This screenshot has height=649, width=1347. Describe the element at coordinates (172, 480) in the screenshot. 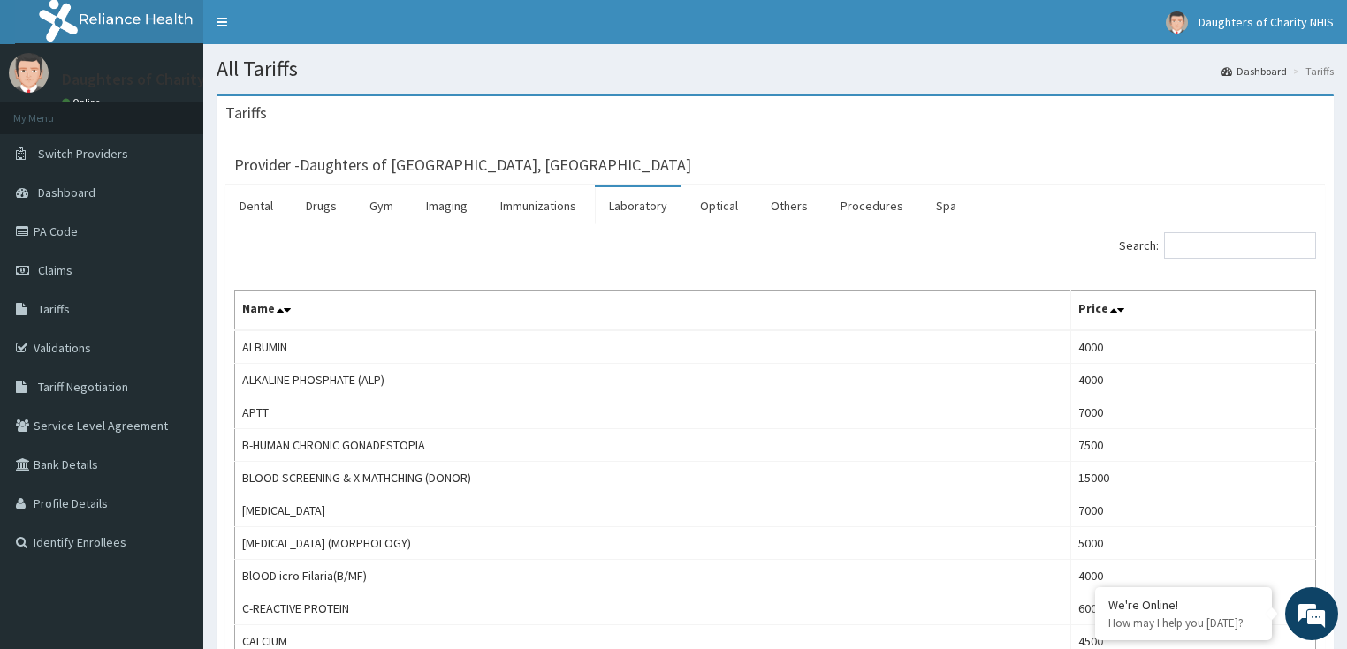

I see `textarea: Type your message and hit 'Enter'` at that location.